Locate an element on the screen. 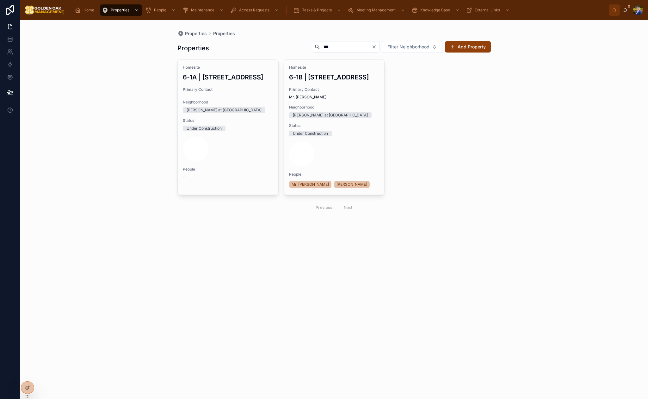  a: People is located at coordinates (161, 10).